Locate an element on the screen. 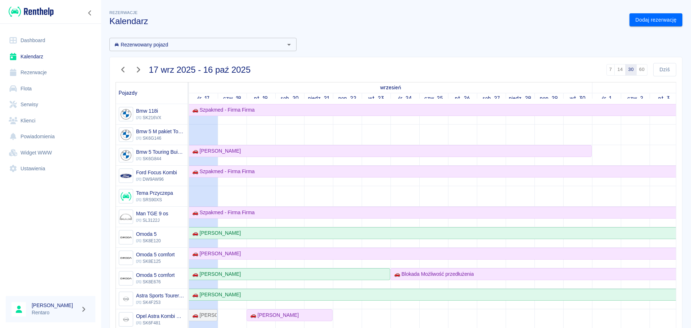 This screenshot has height=328, width=691. h3: 17 wrz 2025 - 16 paź 2025 is located at coordinates (200, 70).